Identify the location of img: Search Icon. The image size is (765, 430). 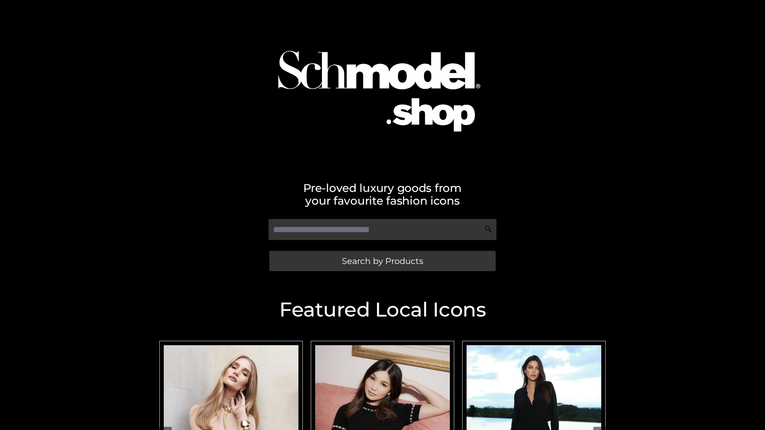
(489, 230).